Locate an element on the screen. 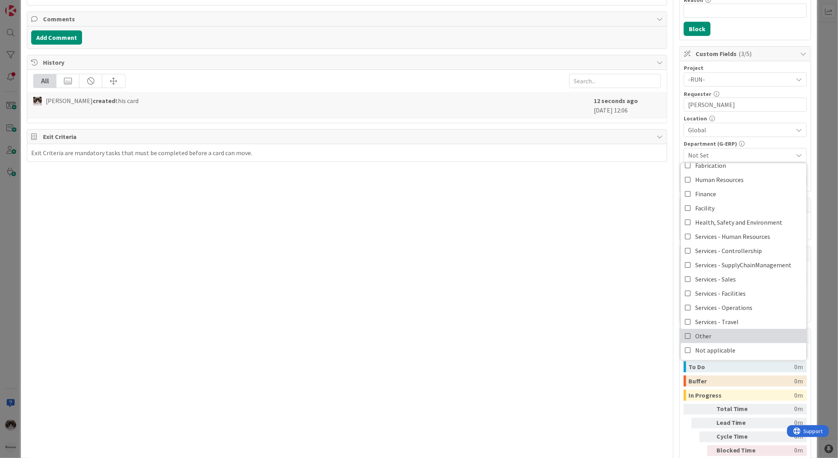 This screenshot has height=458, width=838. span: -RUN- is located at coordinates (739, 79).